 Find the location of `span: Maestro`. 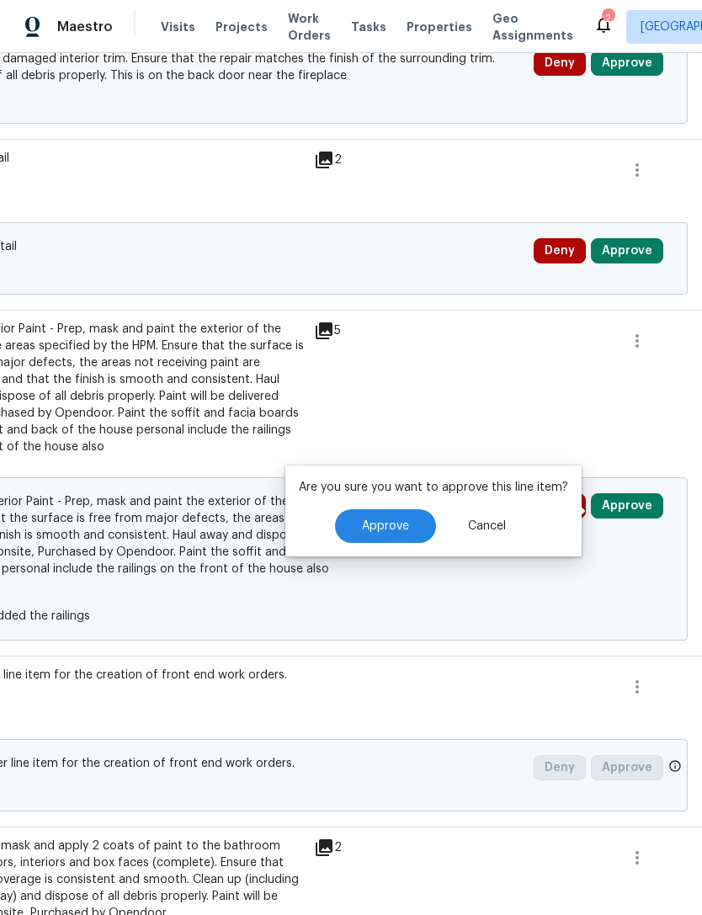

span: Maestro is located at coordinates (85, 27).